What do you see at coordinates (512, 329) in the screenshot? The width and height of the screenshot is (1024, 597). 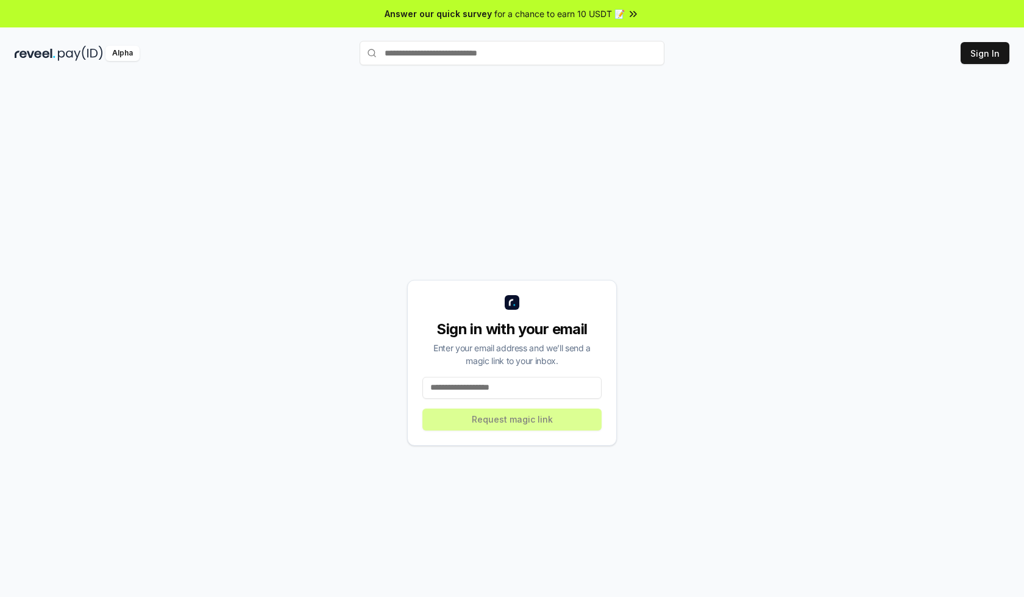 I see `div: Sign in with your email` at bounding box center [512, 329].